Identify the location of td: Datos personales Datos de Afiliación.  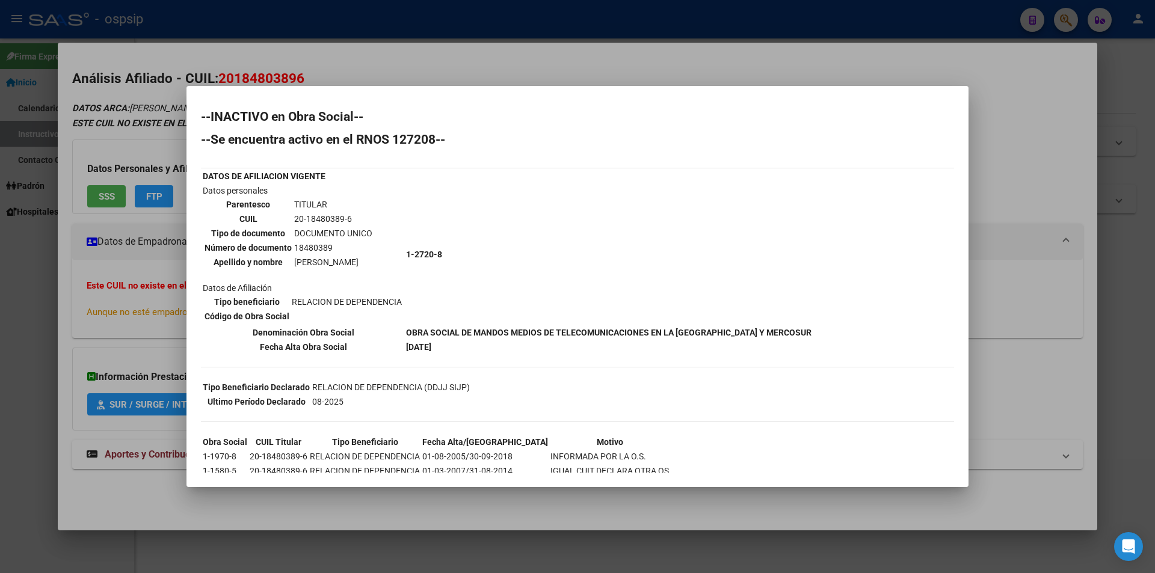
(303, 254).